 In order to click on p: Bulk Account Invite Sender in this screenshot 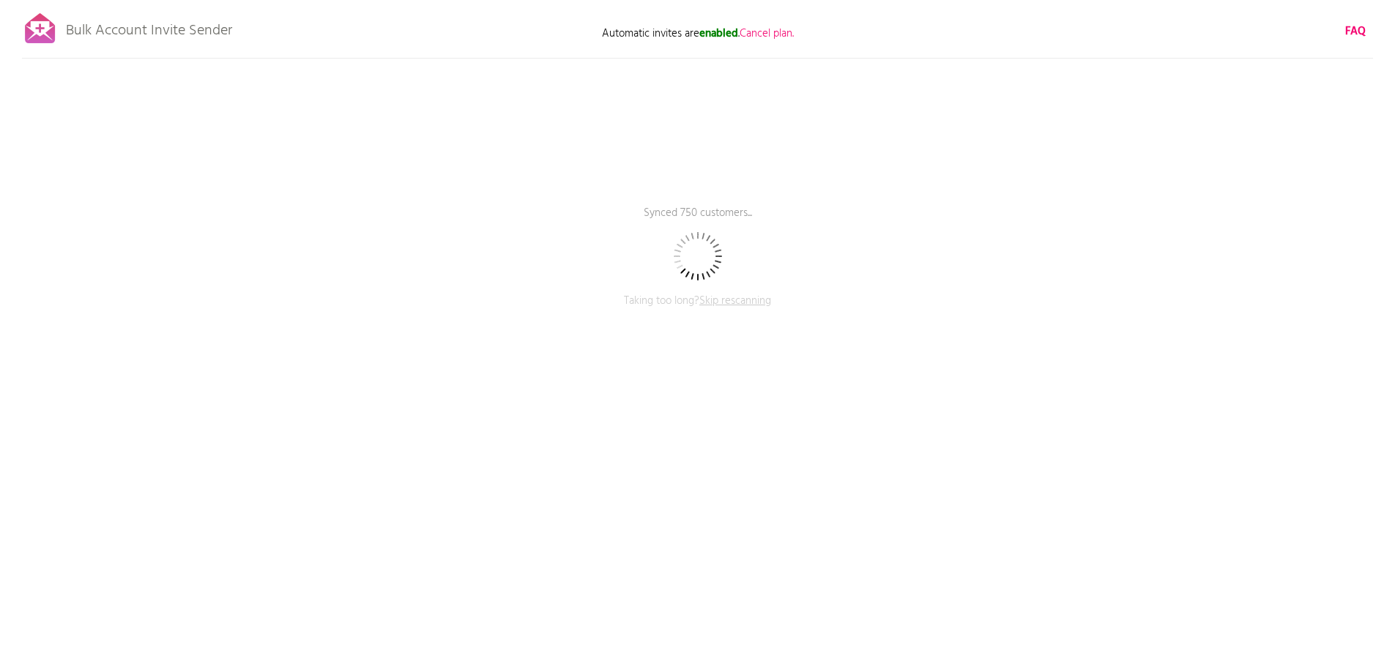, I will do `click(149, 27)`.